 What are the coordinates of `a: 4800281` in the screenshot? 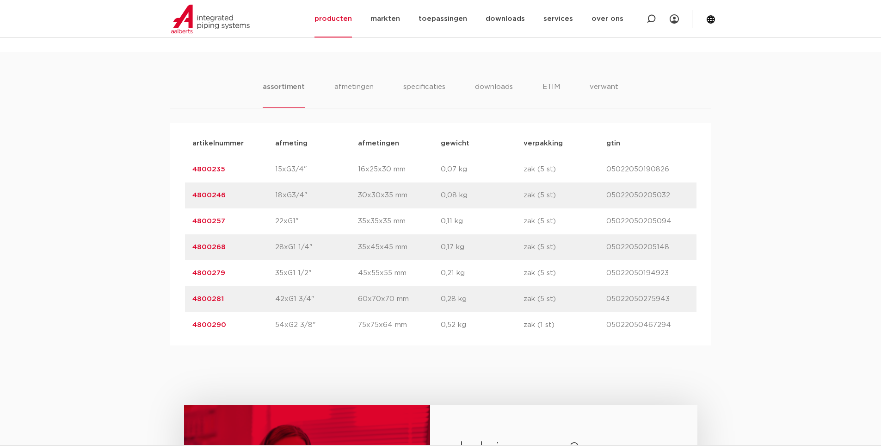 It's located at (208, 298).